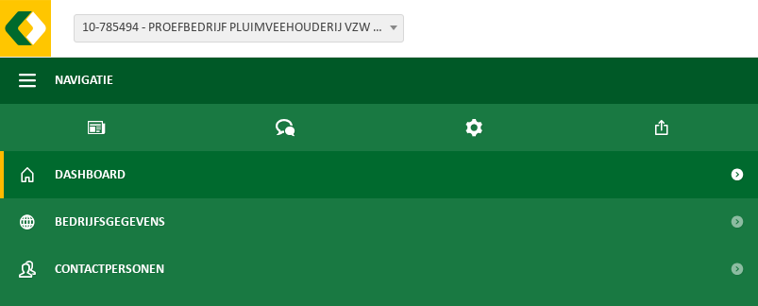 The width and height of the screenshot is (758, 306). Describe the element at coordinates (110, 269) in the screenshot. I see `span: Contactpersonen` at that location.